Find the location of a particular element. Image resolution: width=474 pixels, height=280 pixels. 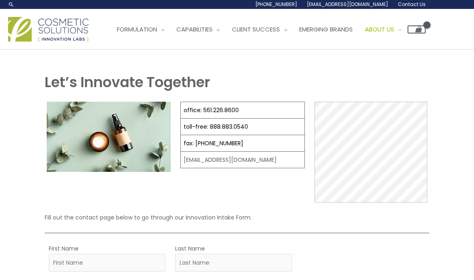

span: Emerging Brands is located at coordinates (326, 29).